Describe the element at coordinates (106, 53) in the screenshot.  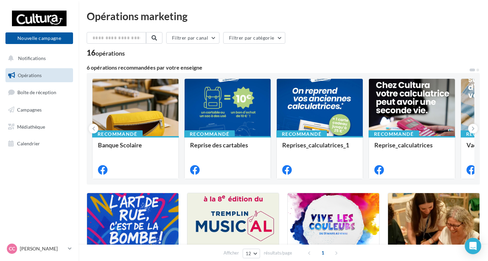
I see `div: 16` at that location.